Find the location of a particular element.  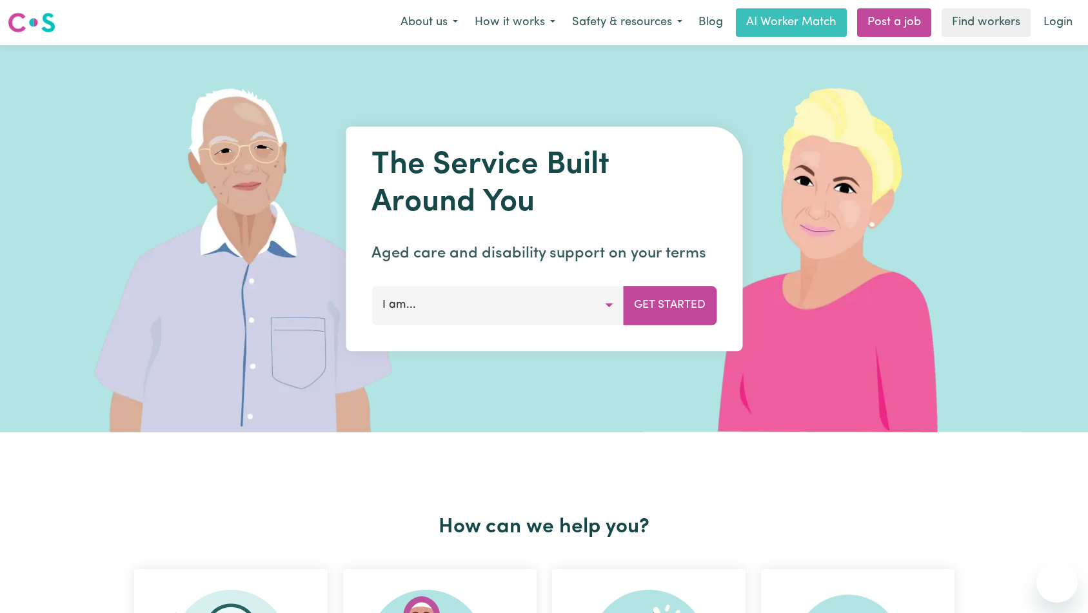

a: AI Worker Match is located at coordinates (791, 23).